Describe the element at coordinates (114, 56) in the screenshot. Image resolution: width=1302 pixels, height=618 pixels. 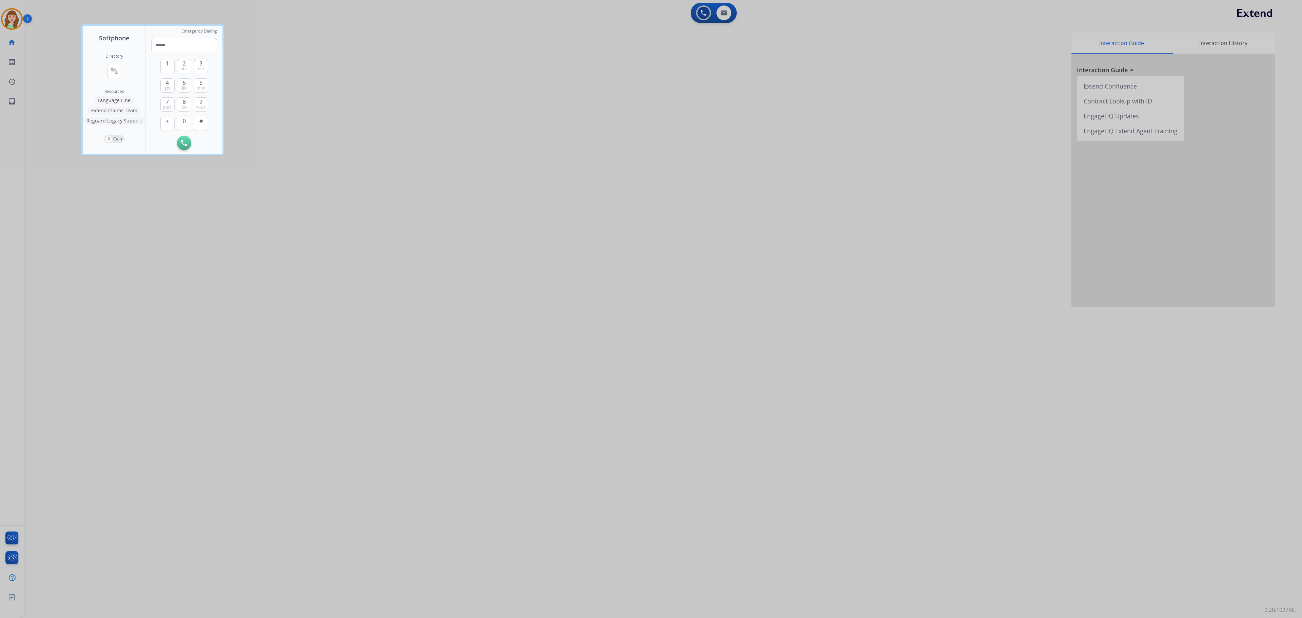
I see `h2: Directory` at that location.